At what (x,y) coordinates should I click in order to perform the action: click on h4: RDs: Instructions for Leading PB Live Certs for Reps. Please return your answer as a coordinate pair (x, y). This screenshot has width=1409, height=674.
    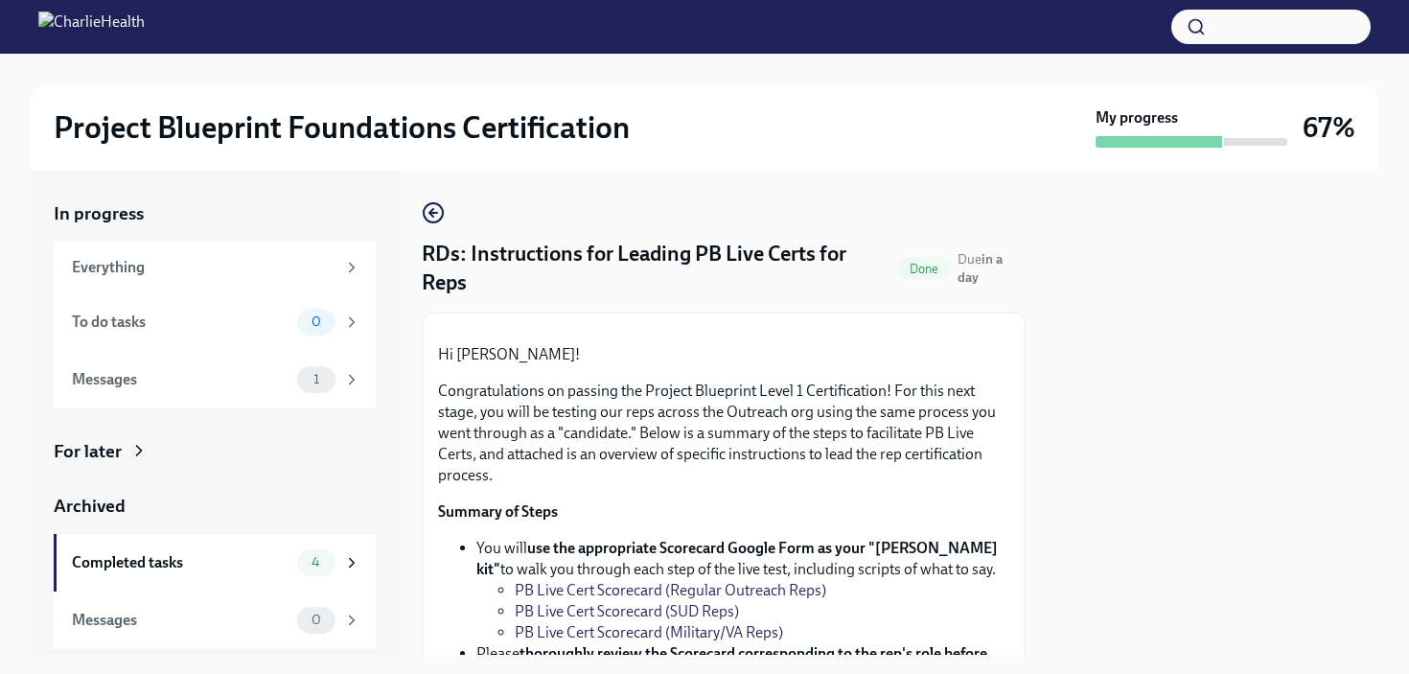
    Looking at the image, I should click on (656, 268).